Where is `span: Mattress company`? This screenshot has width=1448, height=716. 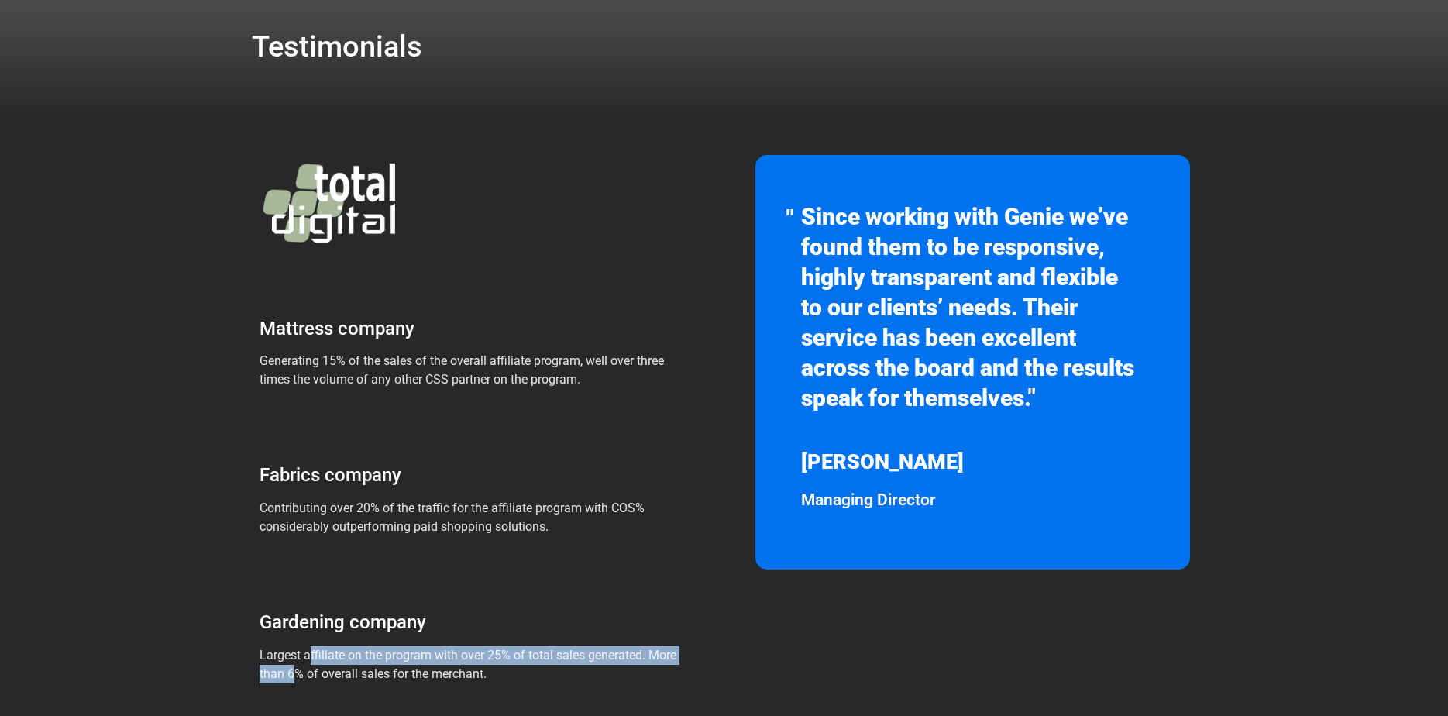 span: Mattress company is located at coordinates (337, 328).